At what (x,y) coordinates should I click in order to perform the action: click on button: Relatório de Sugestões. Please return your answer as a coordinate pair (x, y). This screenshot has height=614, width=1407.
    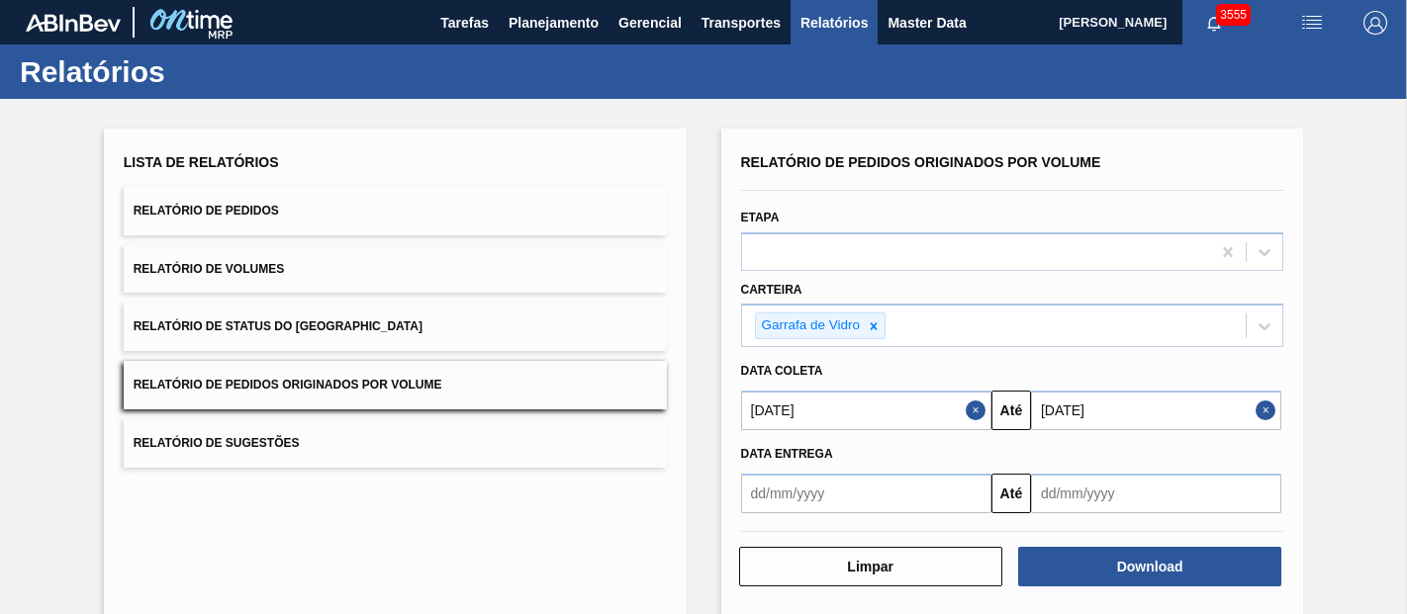
    Looking at the image, I should click on (395, 443).